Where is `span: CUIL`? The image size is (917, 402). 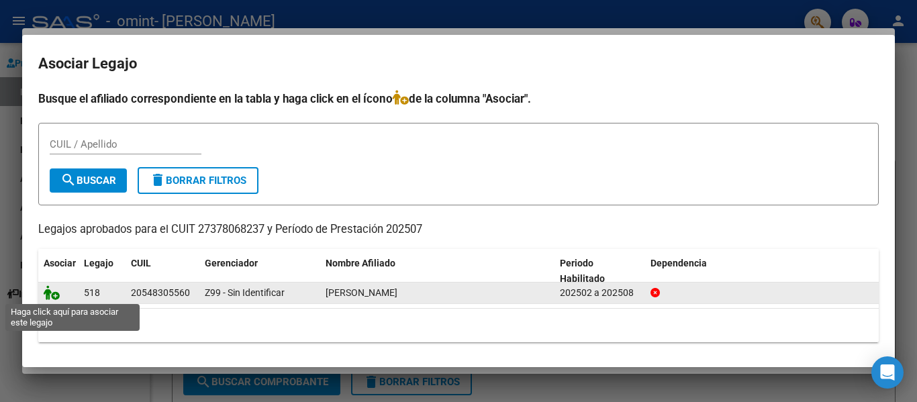 span: CUIL is located at coordinates (141, 263).